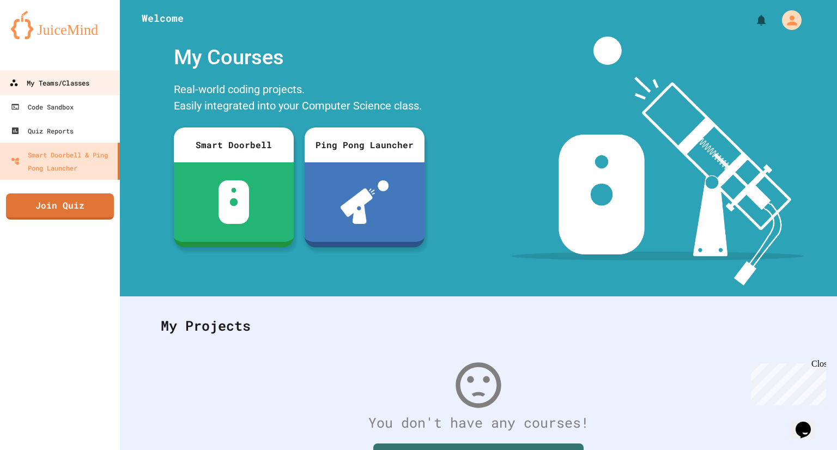  I want to click on div: Code Sandbox, so click(42, 107).